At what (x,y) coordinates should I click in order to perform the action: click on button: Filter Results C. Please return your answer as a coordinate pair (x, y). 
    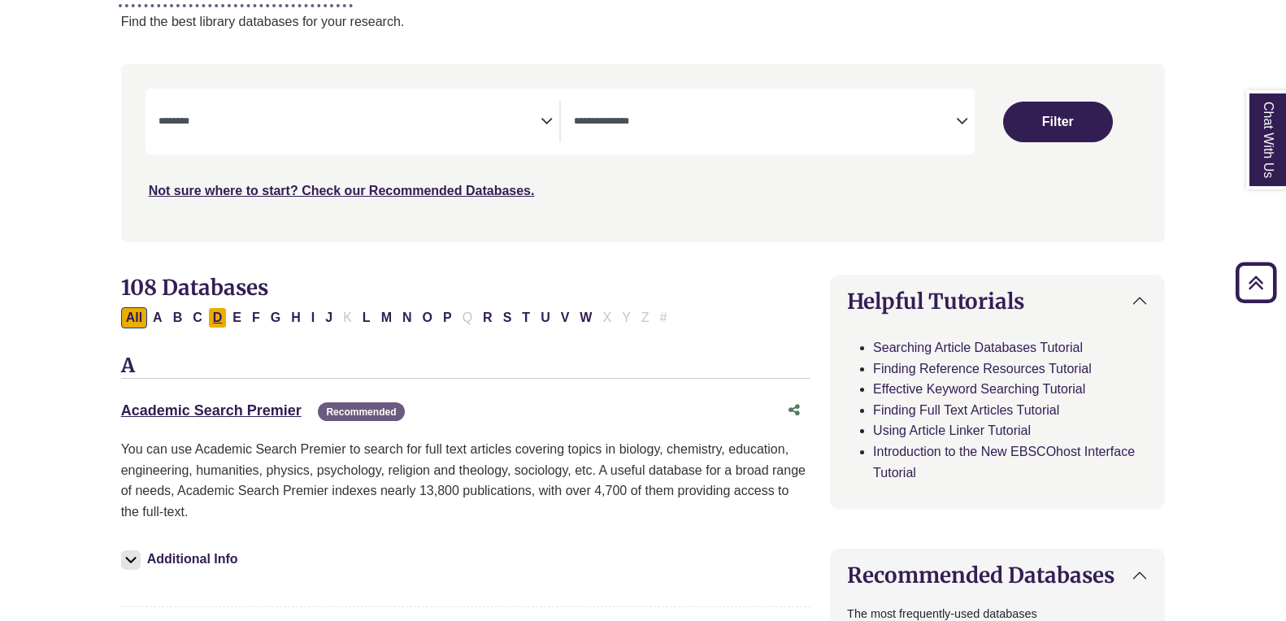
    Looking at the image, I should click on (198, 318).